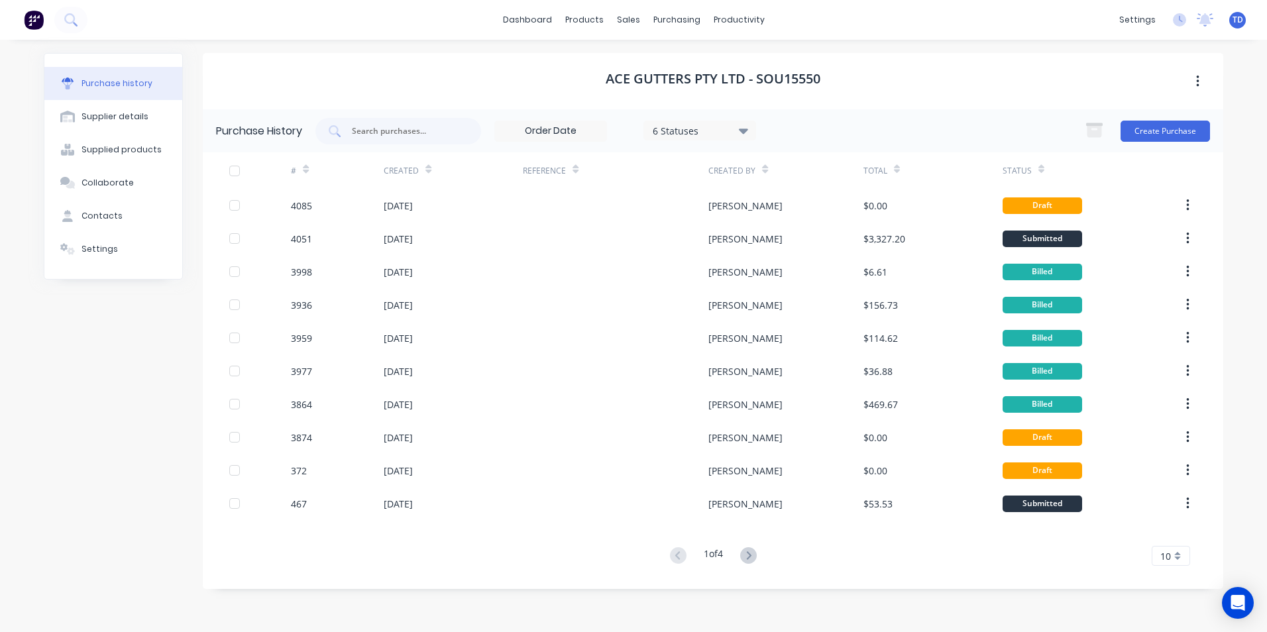 The width and height of the screenshot is (1267, 632). I want to click on a: dashboard, so click(527, 20).